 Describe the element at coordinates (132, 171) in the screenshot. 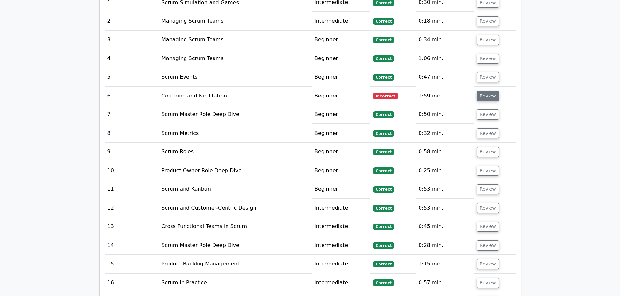

I see `td: 10` at that location.